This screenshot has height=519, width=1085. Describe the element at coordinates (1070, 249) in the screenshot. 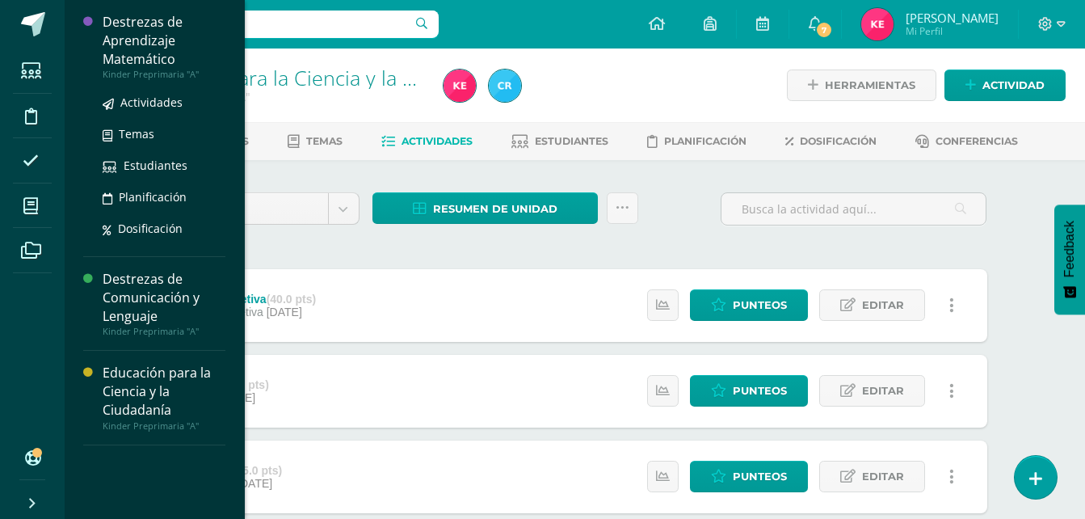

I see `span: Feedback` at that location.